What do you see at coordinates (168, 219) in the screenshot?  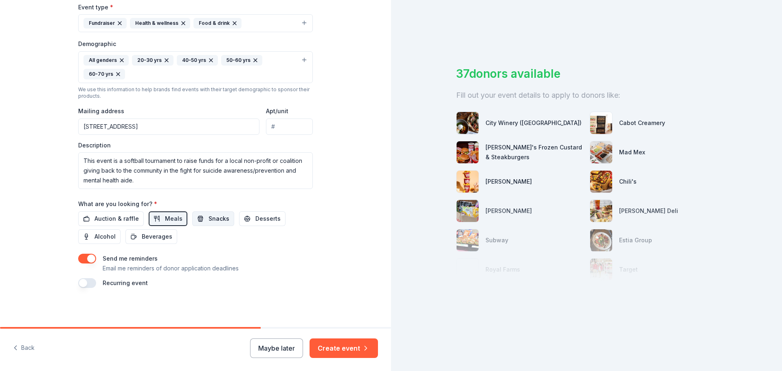 I see `button: Meals` at bounding box center [168, 219].